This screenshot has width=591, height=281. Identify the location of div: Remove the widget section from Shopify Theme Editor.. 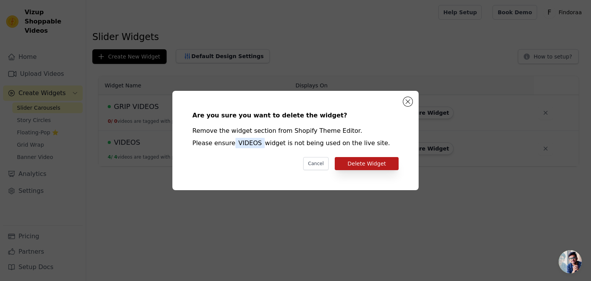
(295, 131).